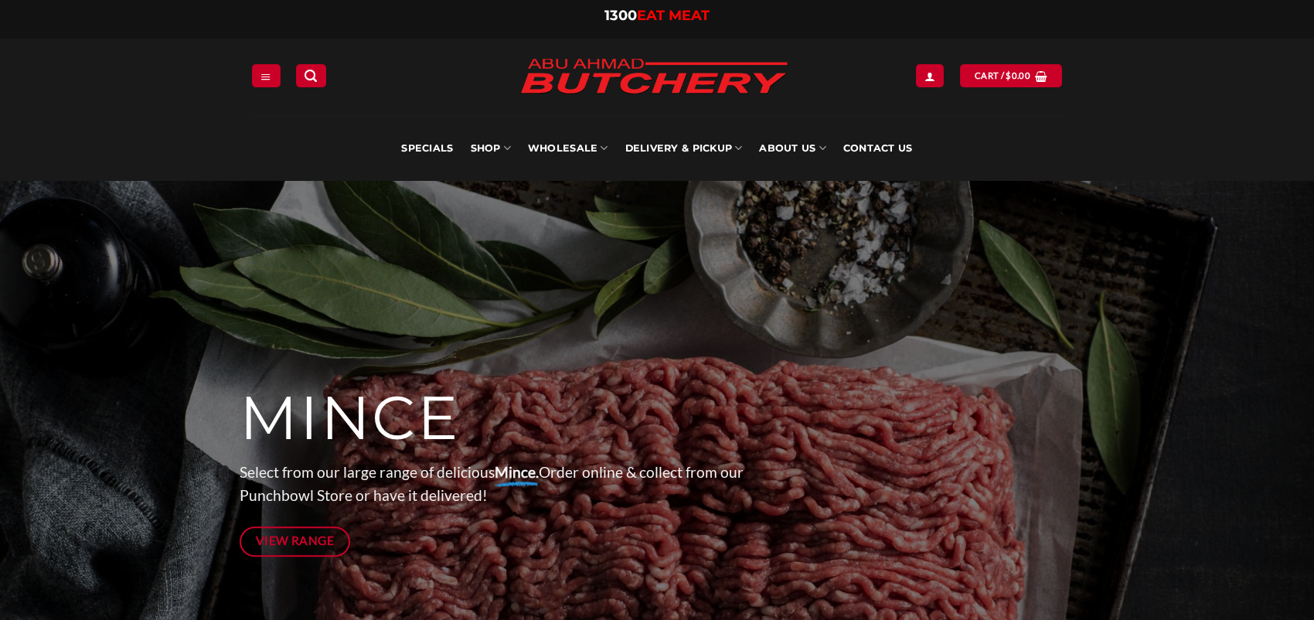  What do you see at coordinates (621, 15) in the screenshot?
I see `span: 1300` at bounding box center [621, 15].